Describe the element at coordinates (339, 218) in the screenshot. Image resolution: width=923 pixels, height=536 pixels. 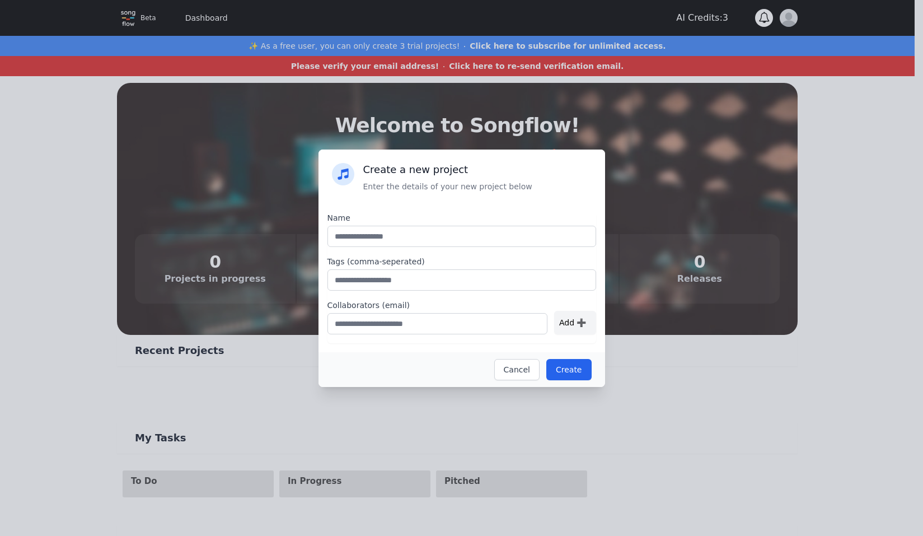
I see `label: Name` at that location.